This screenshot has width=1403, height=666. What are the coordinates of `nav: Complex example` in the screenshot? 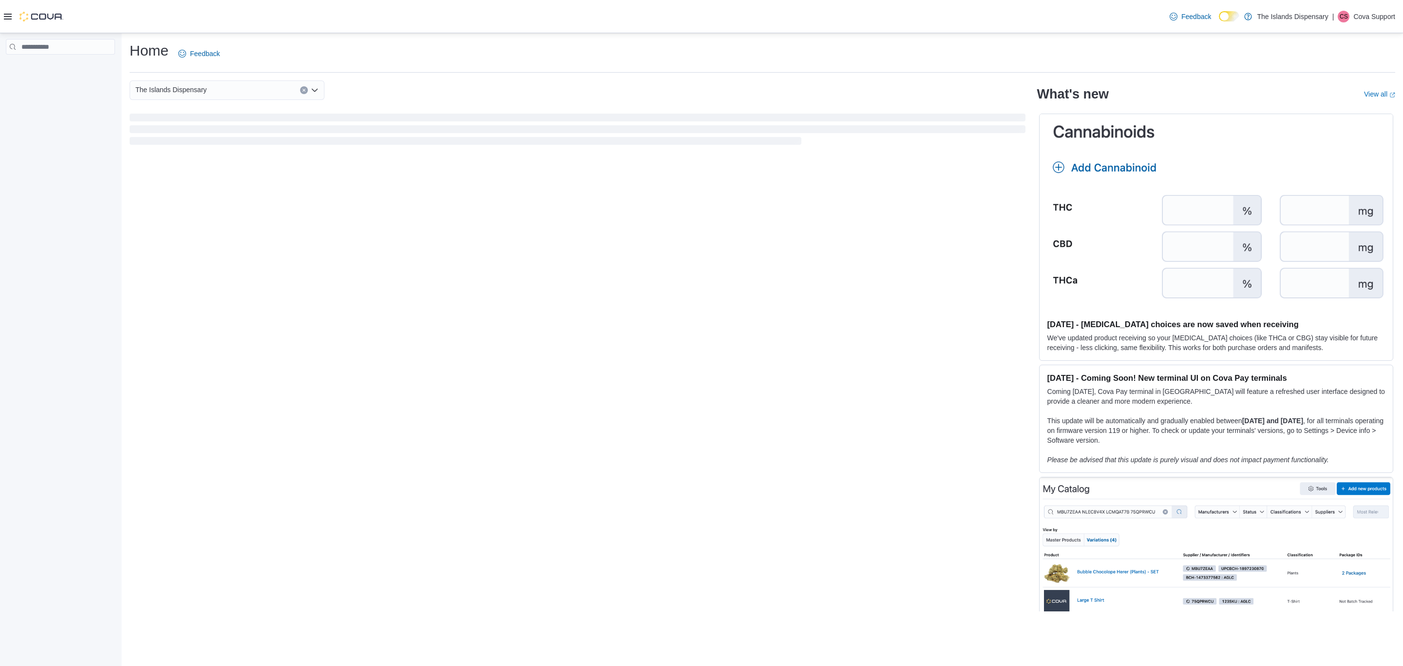 It's located at (60, 68).